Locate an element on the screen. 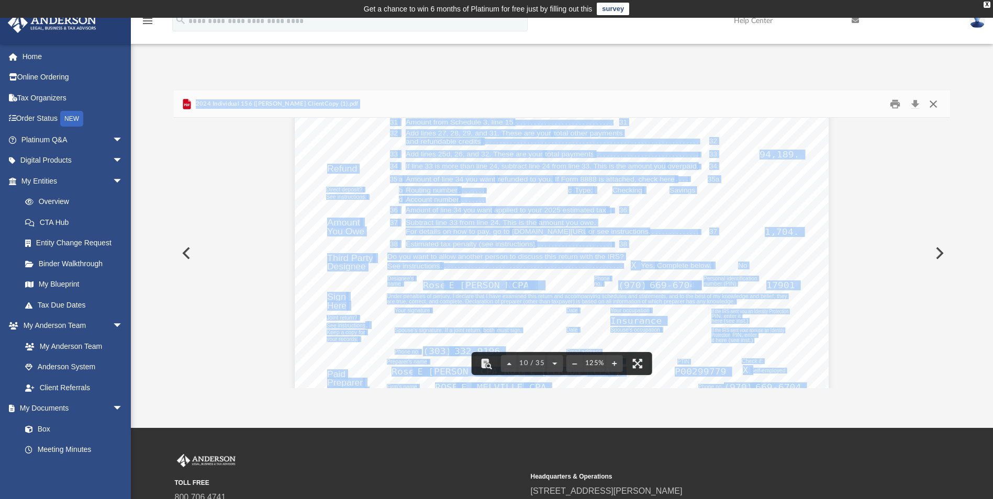 The width and height of the screenshot is (993, 499). a: Binder Walkthrough is located at coordinates (76, 264).